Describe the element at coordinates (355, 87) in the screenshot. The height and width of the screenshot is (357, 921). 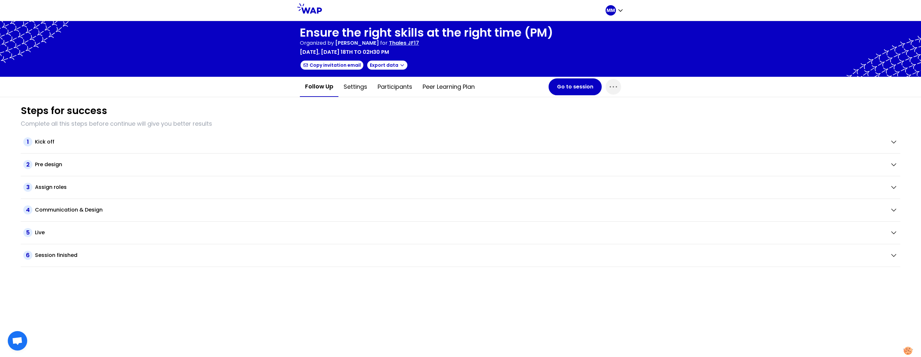
I see `button: Settings` at that location.